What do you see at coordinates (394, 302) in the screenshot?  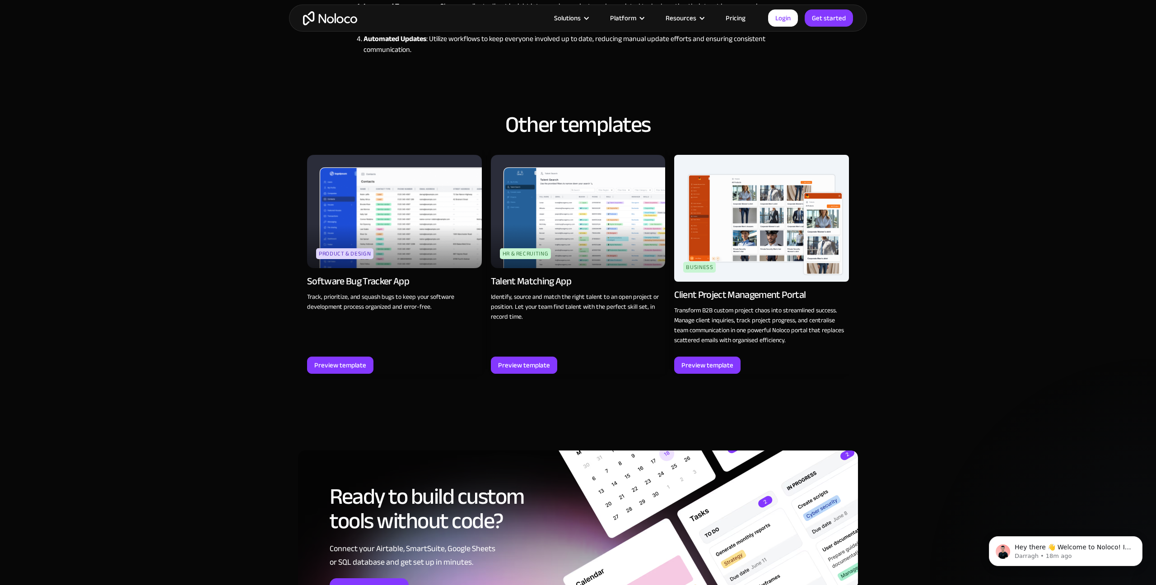 I see `p: Track, prioritize, and squash bugs to keep your software development process organized and error-...` at bounding box center [394, 302].